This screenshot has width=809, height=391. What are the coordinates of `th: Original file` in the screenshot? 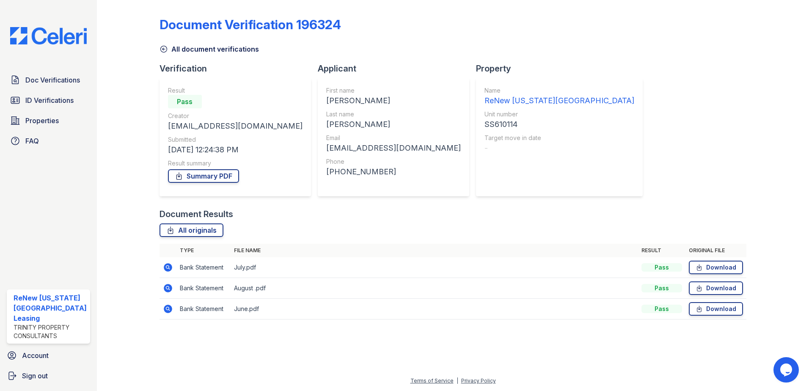 It's located at (716, 250).